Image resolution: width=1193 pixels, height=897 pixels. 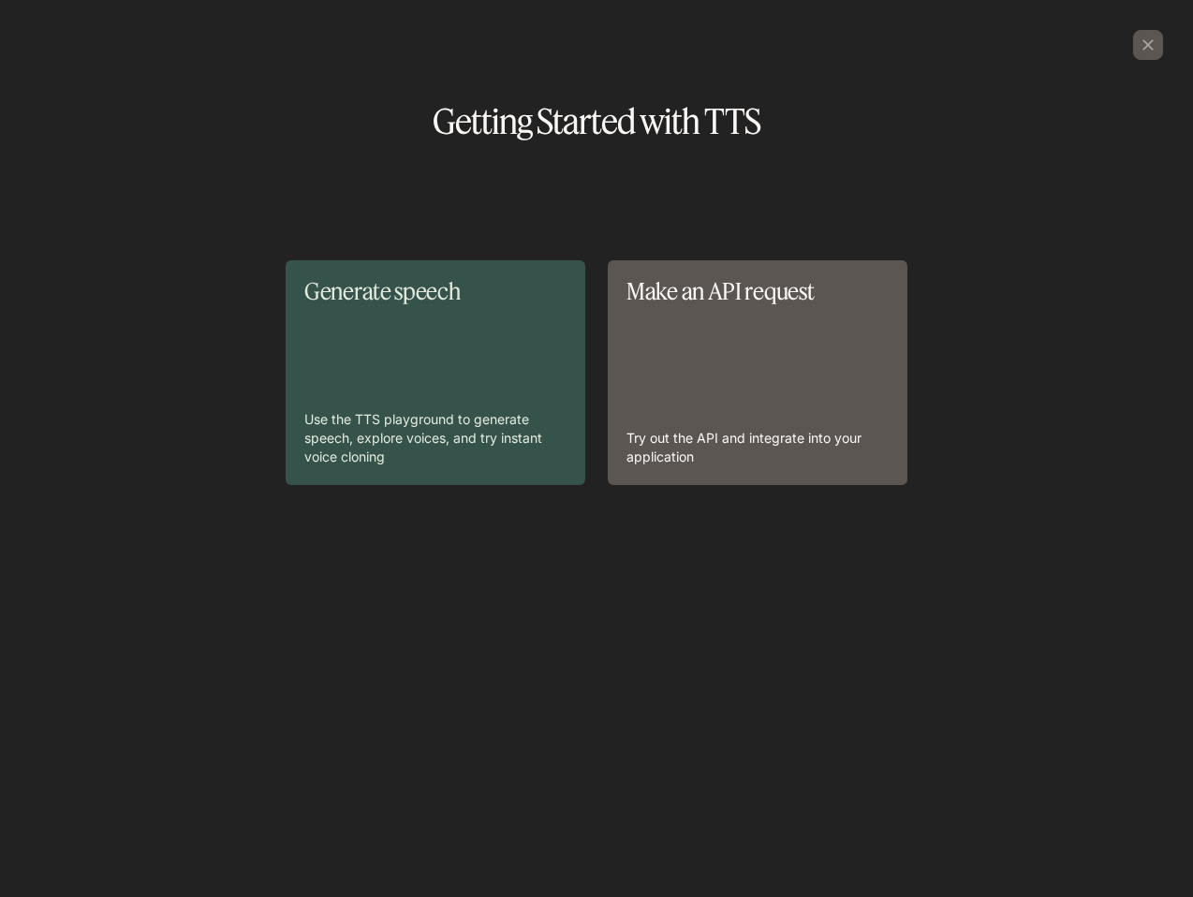 What do you see at coordinates (758, 291) in the screenshot?
I see `p: Make an API request` at bounding box center [758, 291].